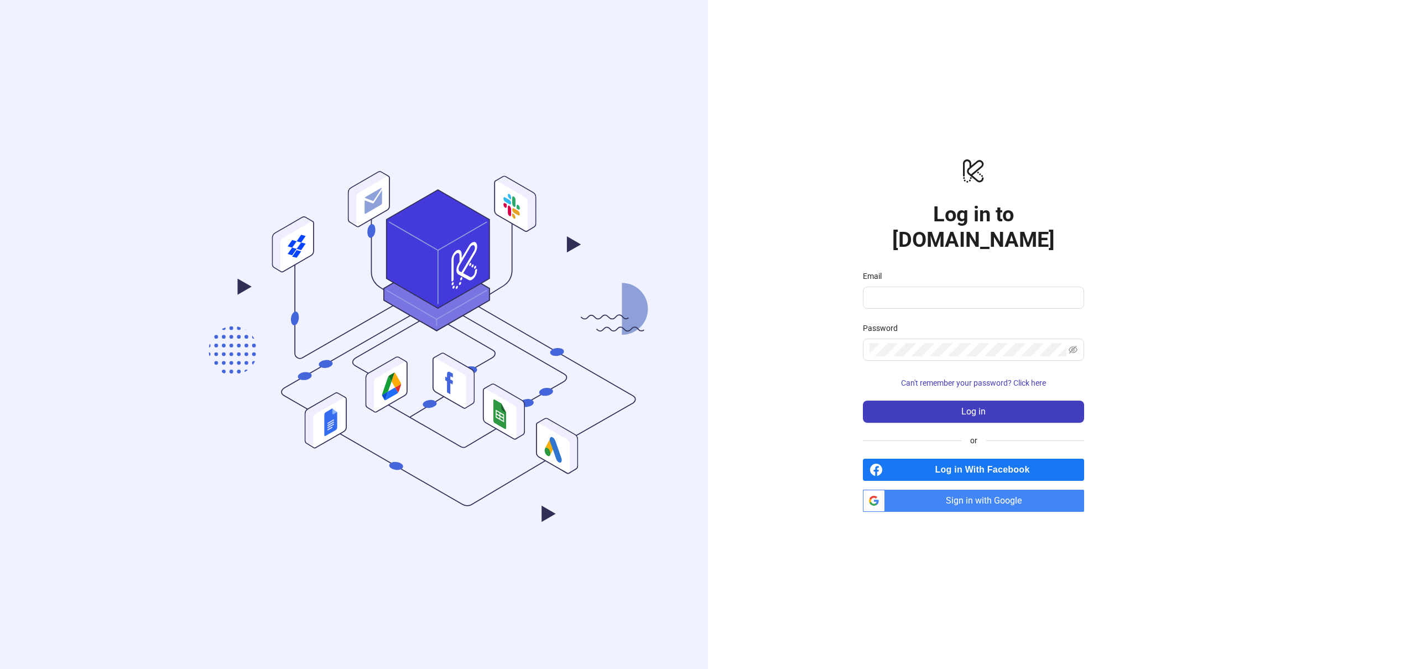  What do you see at coordinates (973, 383) in the screenshot?
I see `button: Can't remember your password? Click here` at bounding box center [973, 383].